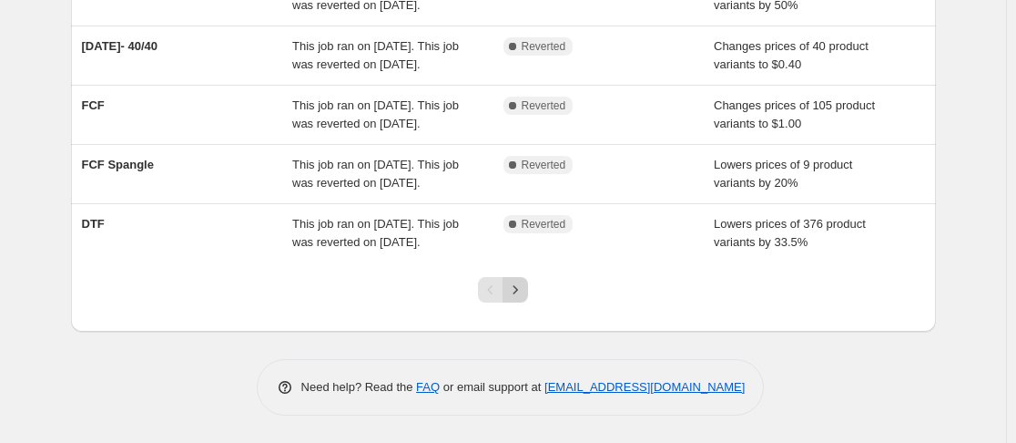  What do you see at coordinates (503, 290) in the screenshot?
I see `nav: Pagination` at bounding box center [503, 290].